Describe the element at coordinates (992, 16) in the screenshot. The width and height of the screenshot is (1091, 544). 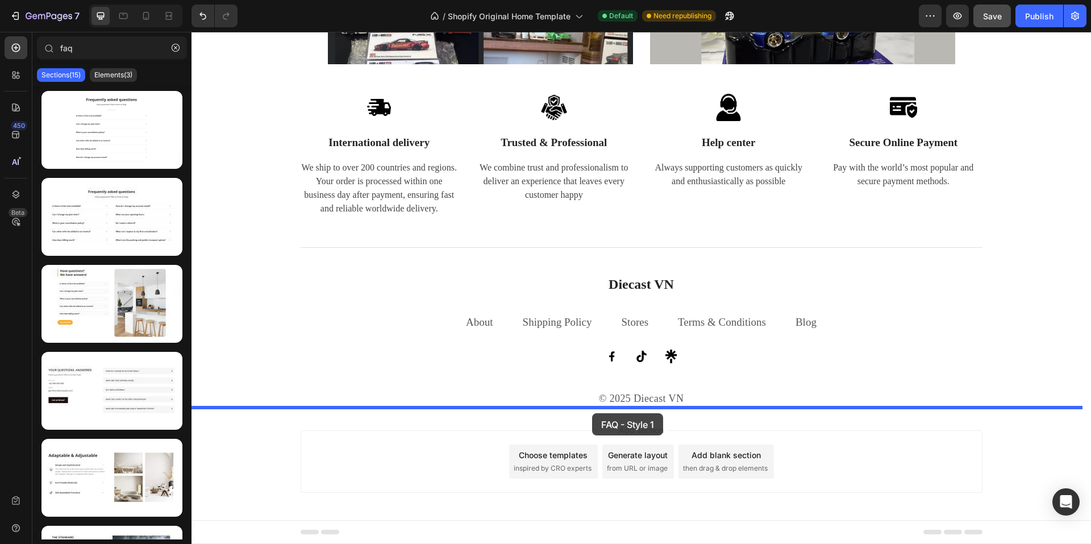
I see `button: Save` at that location.